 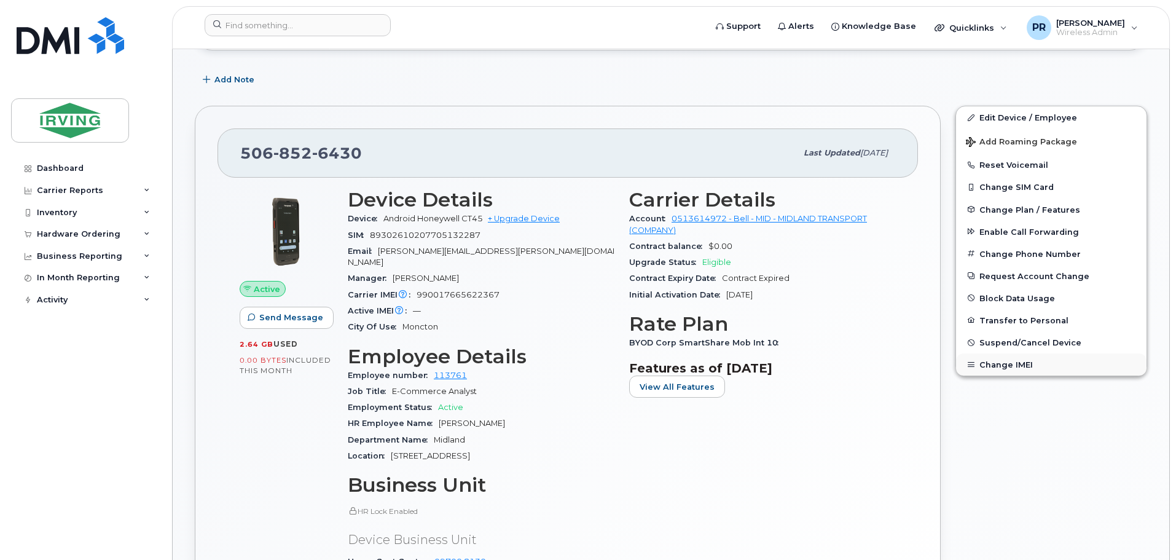 What do you see at coordinates (375, 326) in the screenshot?
I see `span: City Of Use` at bounding box center [375, 326].